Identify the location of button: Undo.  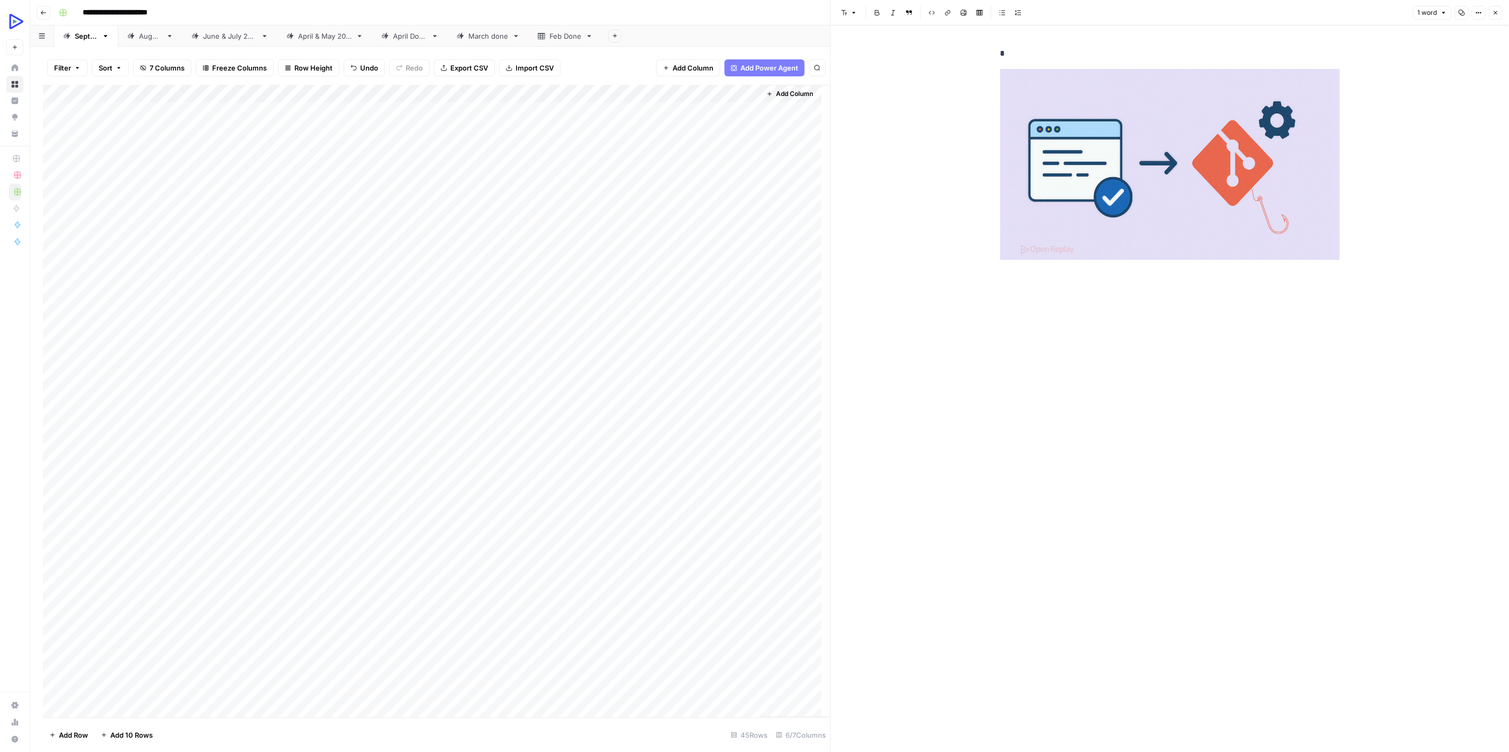
(364, 68).